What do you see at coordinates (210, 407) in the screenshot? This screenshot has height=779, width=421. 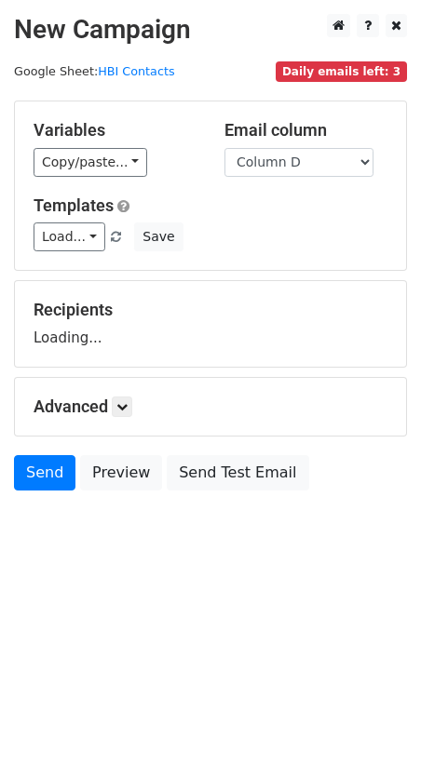 I see `h5: Advanced` at bounding box center [210, 407].